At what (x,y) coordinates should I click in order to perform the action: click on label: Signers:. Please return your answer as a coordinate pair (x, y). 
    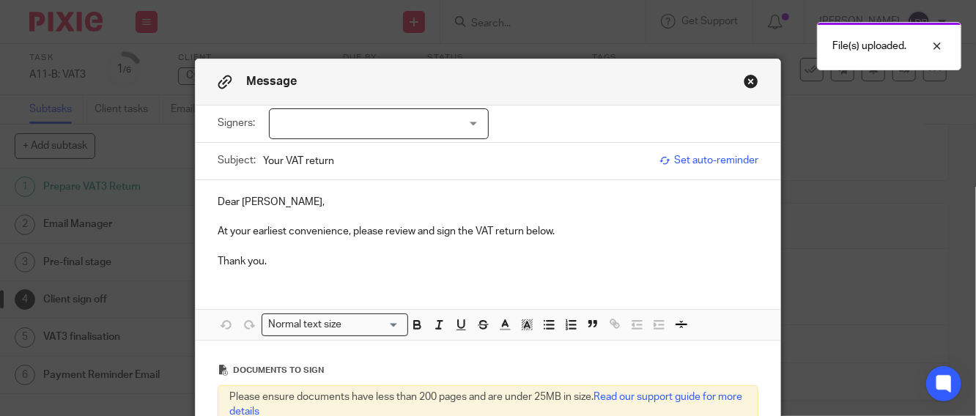
    Looking at the image, I should click on (240, 123).